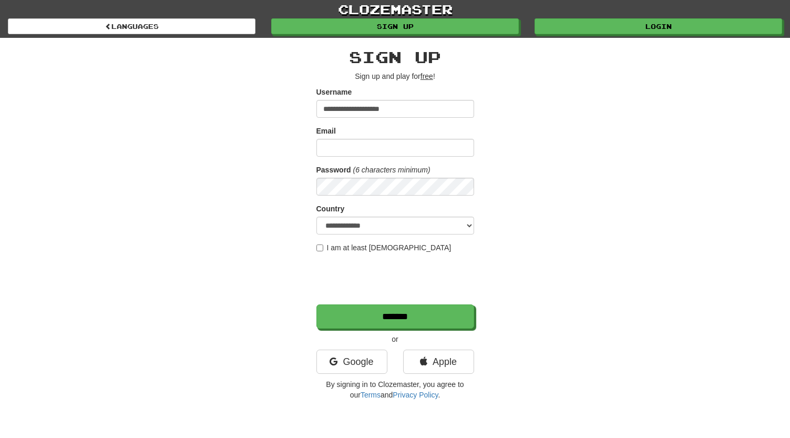  What do you see at coordinates (334, 170) in the screenshot?
I see `label: Password` at bounding box center [334, 170].